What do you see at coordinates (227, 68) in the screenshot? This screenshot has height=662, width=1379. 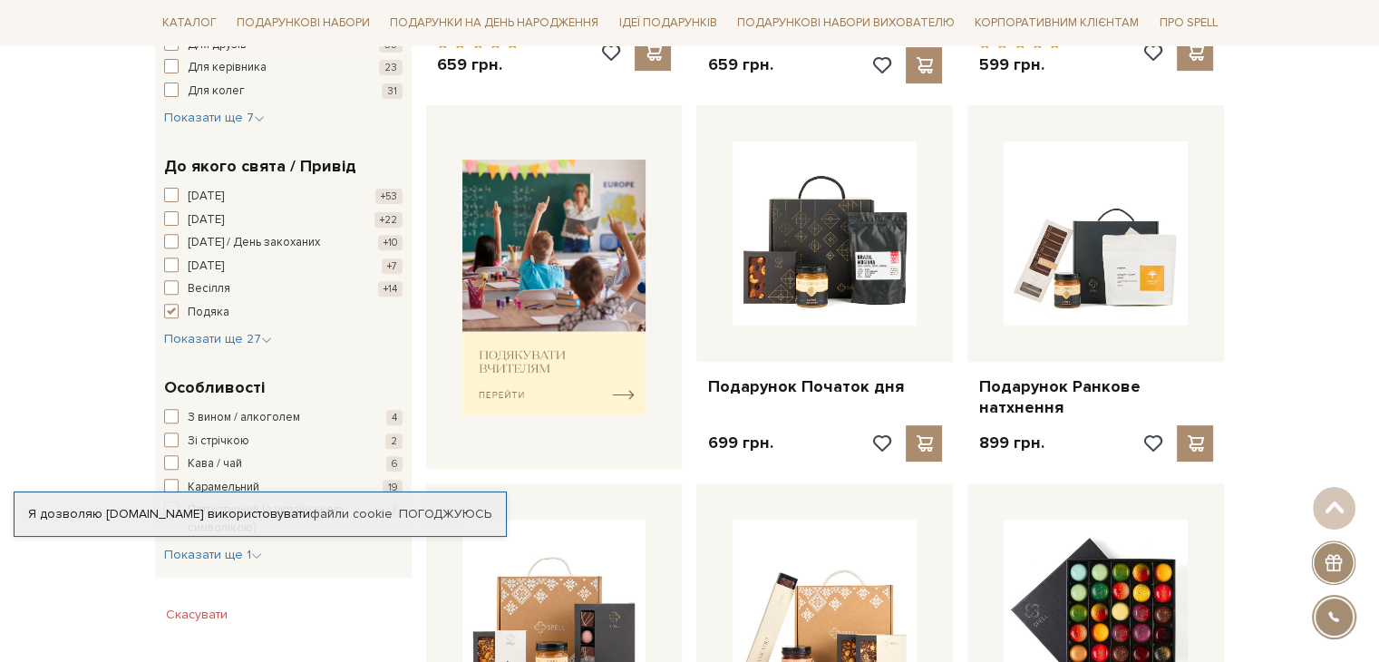 I see `span: Для керівника` at bounding box center [227, 68].